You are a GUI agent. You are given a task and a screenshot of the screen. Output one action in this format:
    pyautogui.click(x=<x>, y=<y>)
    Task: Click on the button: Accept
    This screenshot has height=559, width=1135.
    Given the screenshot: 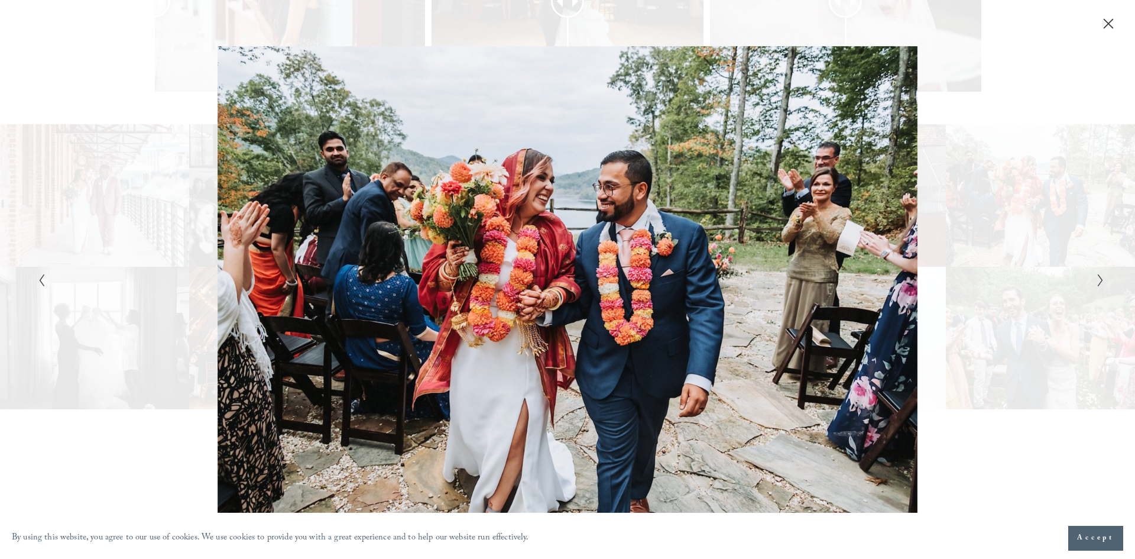 What is the action you would take?
    pyautogui.click(x=1095, y=538)
    